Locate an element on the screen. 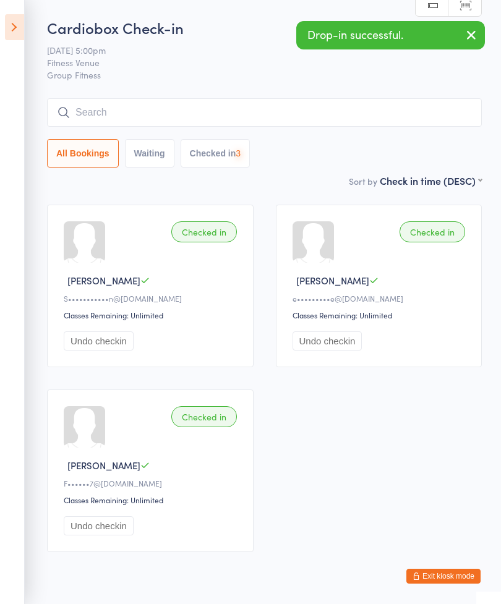 This screenshot has height=604, width=501. label: Sort by is located at coordinates (363, 181).